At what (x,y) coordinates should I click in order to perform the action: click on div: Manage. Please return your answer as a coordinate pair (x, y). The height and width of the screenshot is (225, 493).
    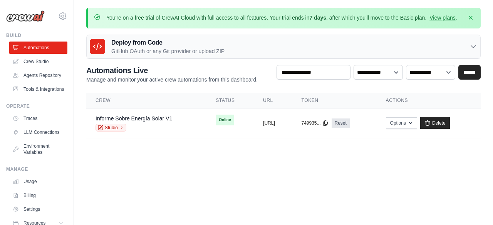
    Looking at the image, I should click on (37, 170).